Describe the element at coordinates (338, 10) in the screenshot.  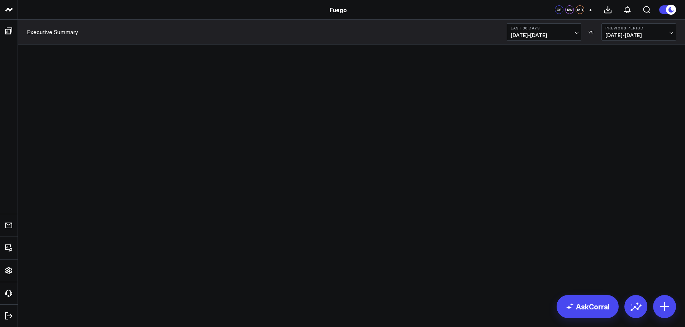
I see `a: Fuego` at that location.